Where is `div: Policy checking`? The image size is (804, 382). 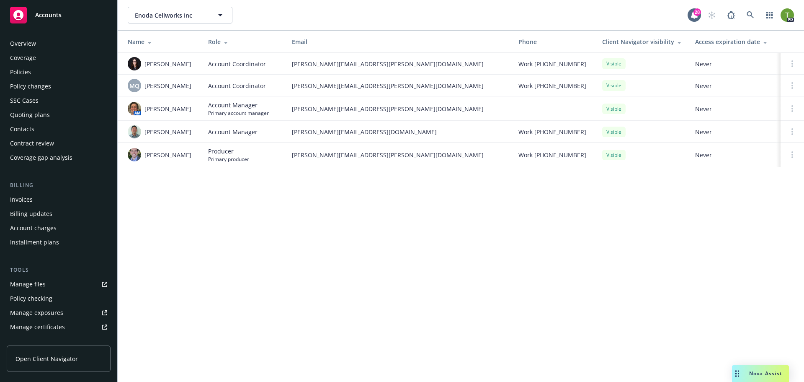 div: Policy checking is located at coordinates (31, 298).